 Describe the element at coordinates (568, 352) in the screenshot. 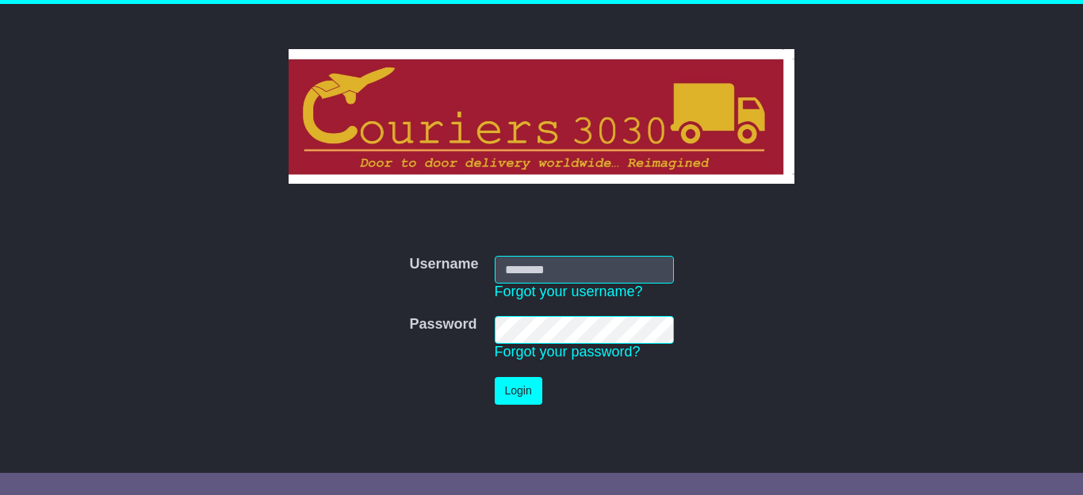

I see `a: Forgot your password?` at that location.